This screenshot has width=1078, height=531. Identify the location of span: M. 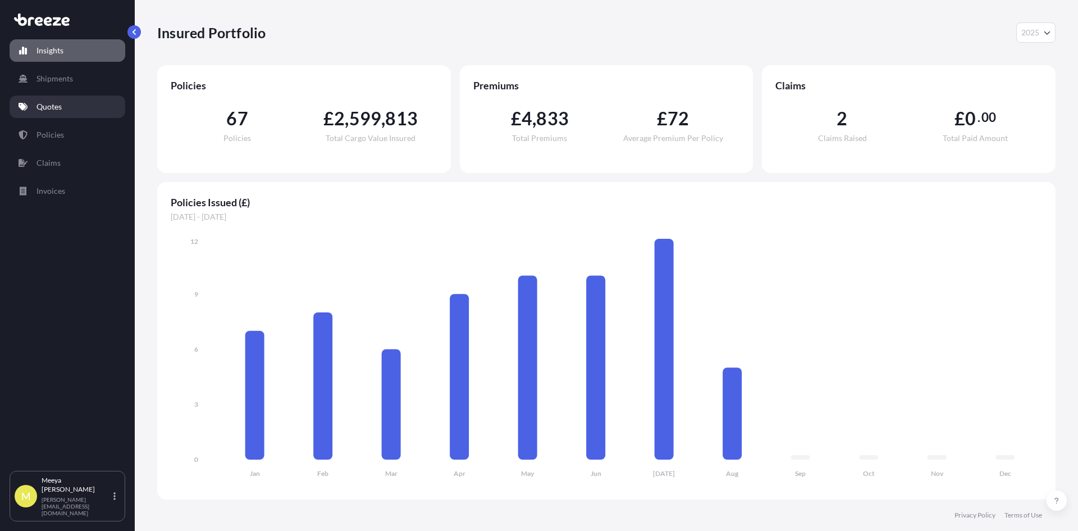
(26, 496).